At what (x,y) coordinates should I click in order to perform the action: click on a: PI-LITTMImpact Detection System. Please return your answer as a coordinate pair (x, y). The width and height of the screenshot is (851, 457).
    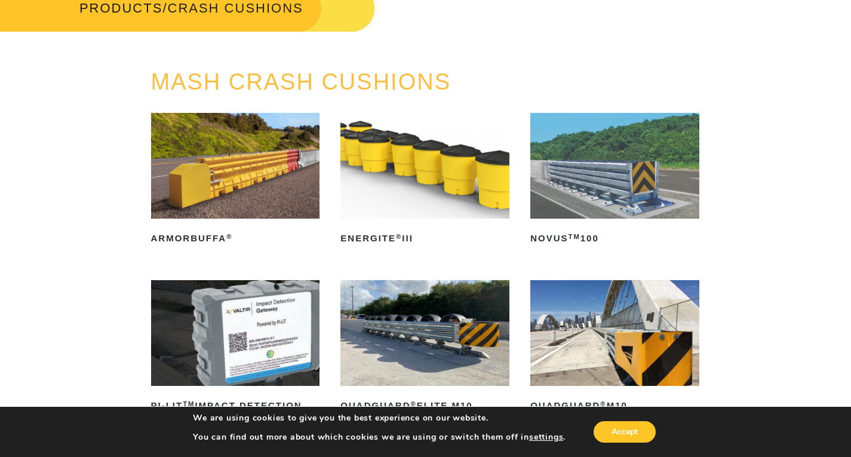
    Looking at the image, I should click on (235, 352).